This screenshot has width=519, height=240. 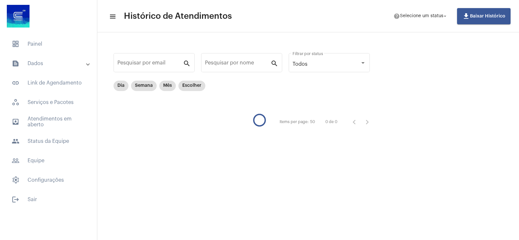 I want to click on input: Pesquisar por nome, so click(x=238, y=64).